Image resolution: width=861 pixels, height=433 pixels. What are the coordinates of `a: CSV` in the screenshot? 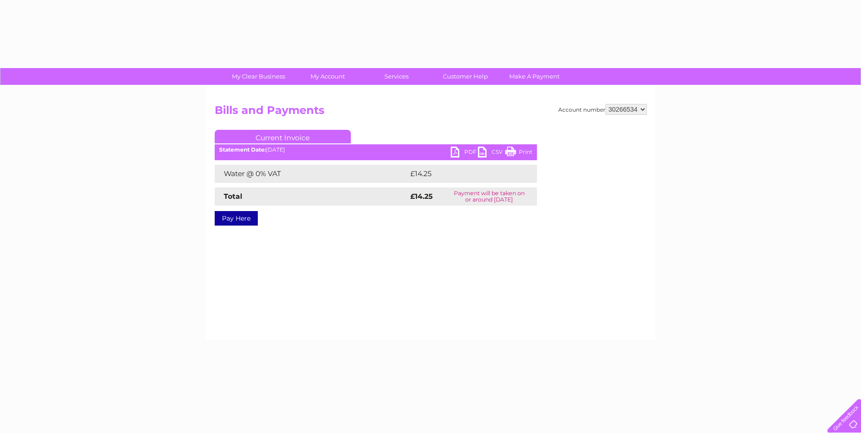 It's located at (492, 153).